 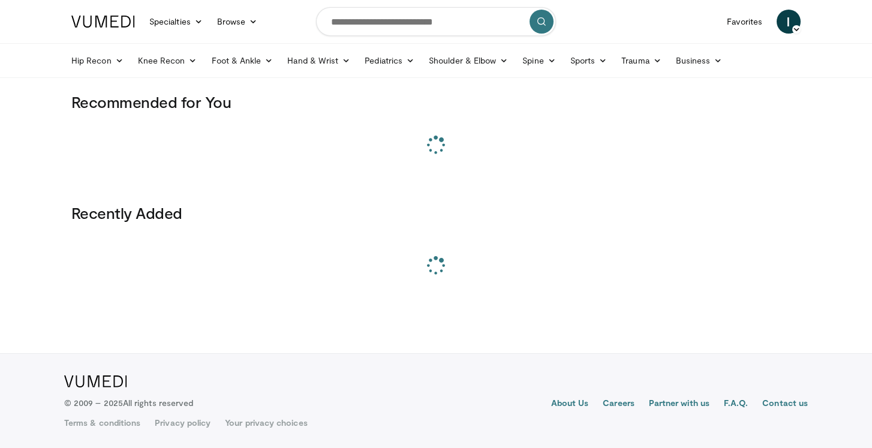 What do you see at coordinates (589, 61) in the screenshot?
I see `a: Sports` at bounding box center [589, 61].